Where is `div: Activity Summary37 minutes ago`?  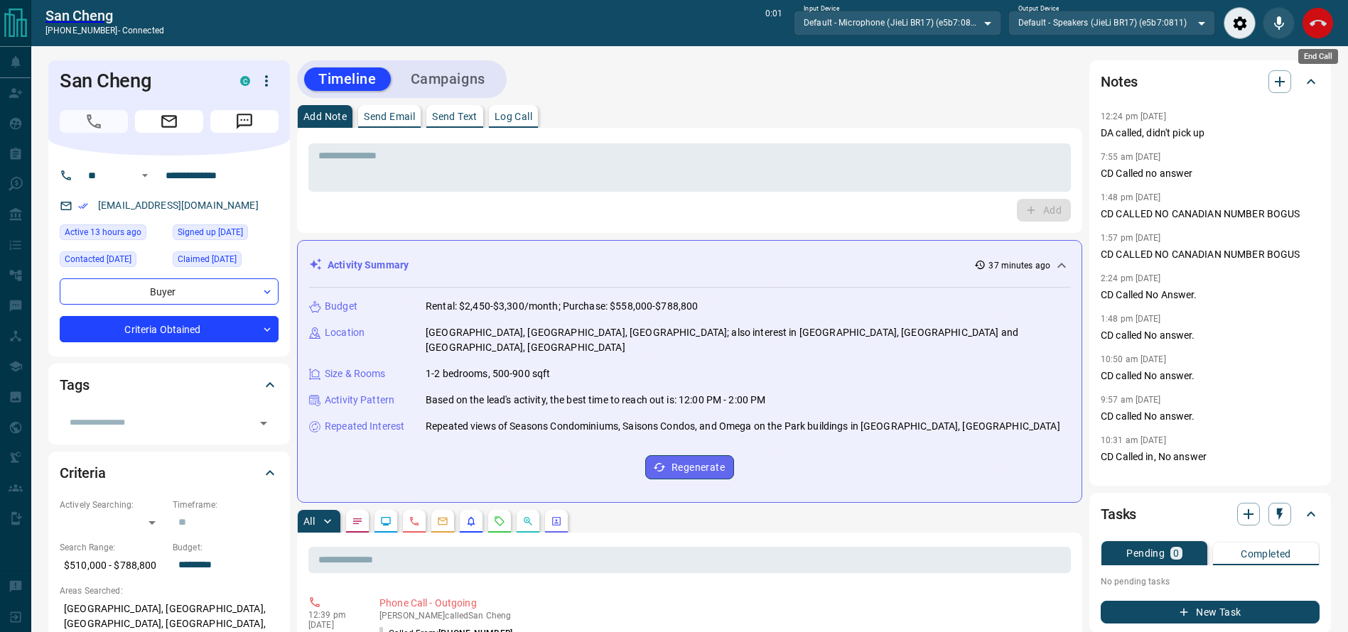 div: Activity Summary37 minutes ago is located at coordinates (689, 265).